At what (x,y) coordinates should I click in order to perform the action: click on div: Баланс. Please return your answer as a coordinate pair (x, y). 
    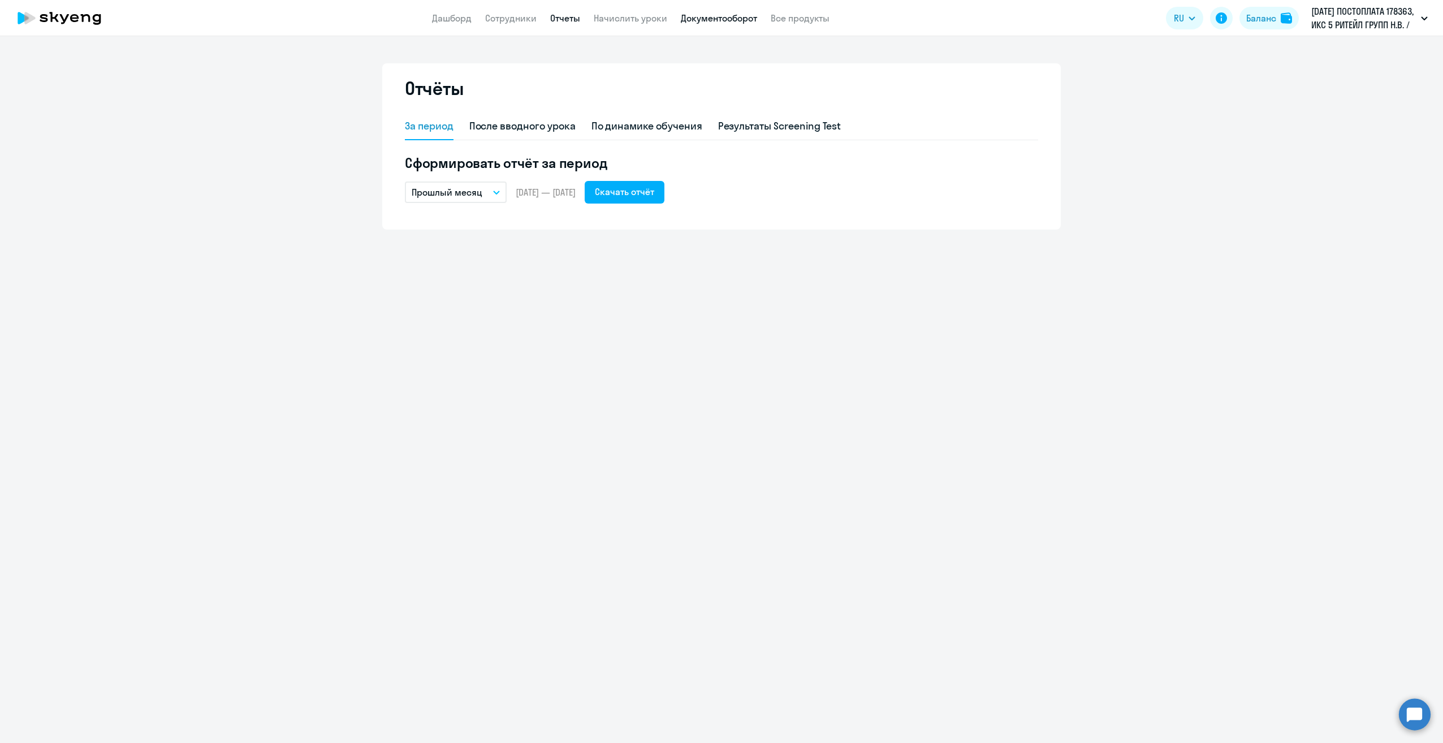
    Looking at the image, I should click on (1261, 18).